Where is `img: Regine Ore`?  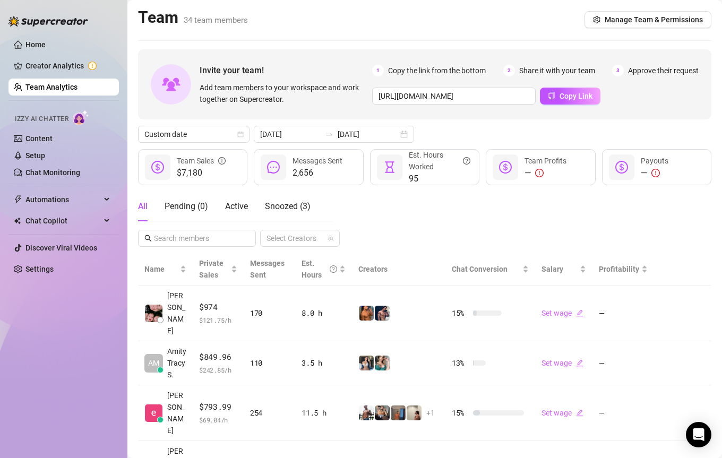
img: Regine Ore is located at coordinates (154, 313).